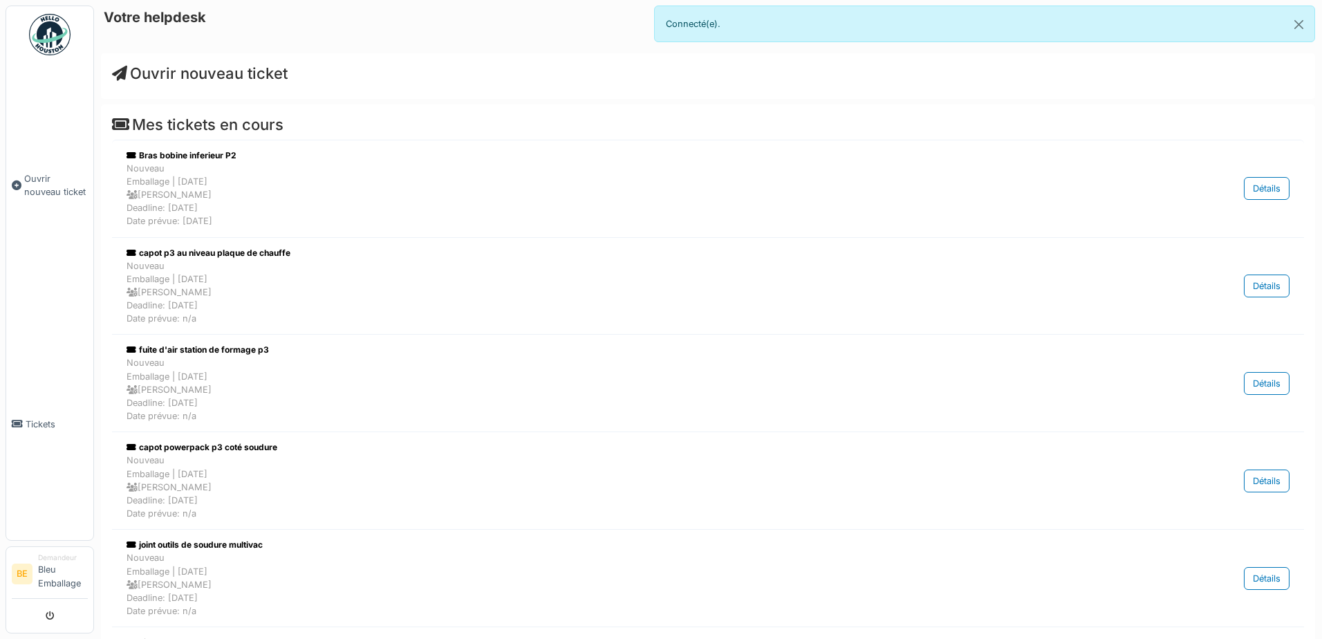  What do you see at coordinates (1299, 24) in the screenshot?
I see `button: Close` at bounding box center [1299, 24].